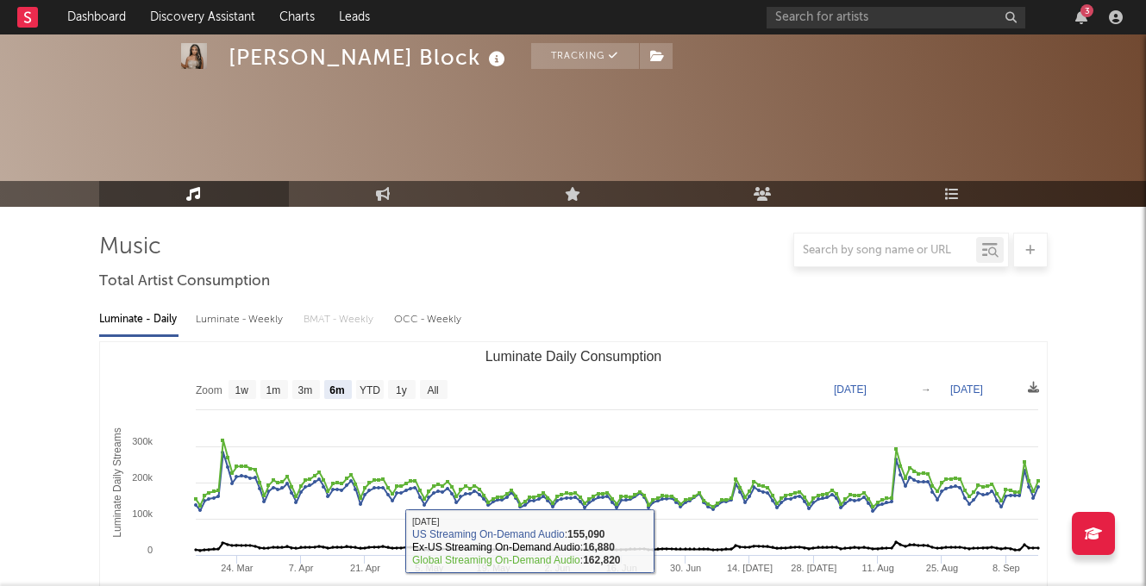  I want to click on text: 21. Apr, so click(365, 568).